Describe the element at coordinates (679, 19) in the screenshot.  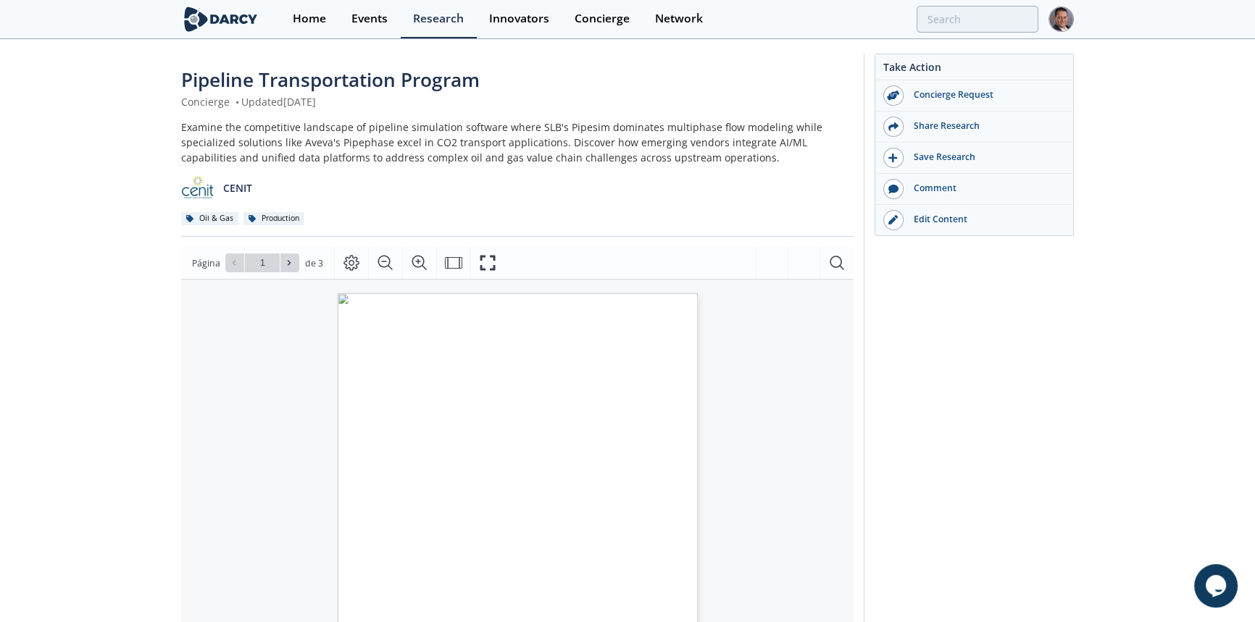
I see `div: Network` at that location.